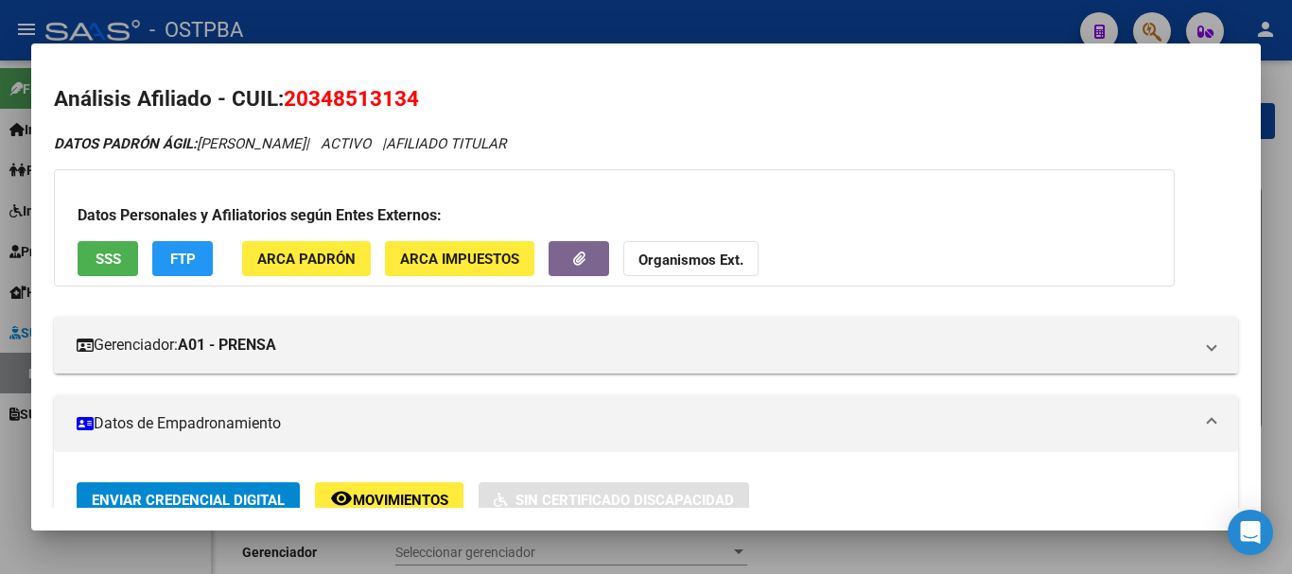 This screenshot has height=574, width=1292. What do you see at coordinates (227, 345) in the screenshot?
I see `strong: A01 - PRENSA` at bounding box center [227, 345].